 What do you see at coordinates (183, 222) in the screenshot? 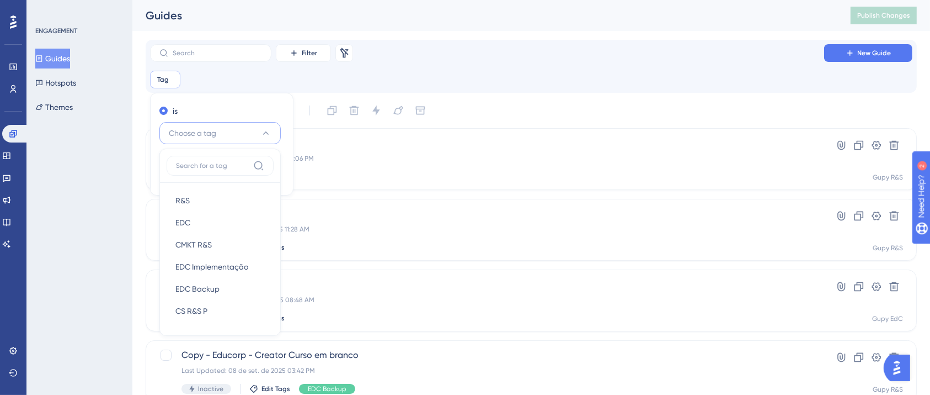
I see `span: EDC` at bounding box center [183, 222].